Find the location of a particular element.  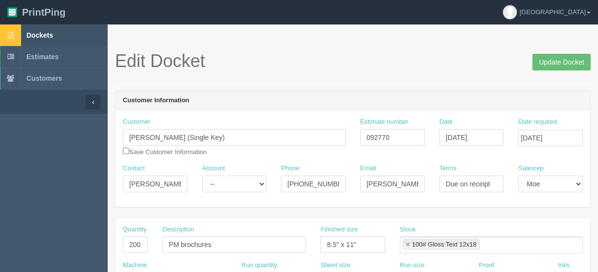

label: Date is located at coordinates (445, 122).